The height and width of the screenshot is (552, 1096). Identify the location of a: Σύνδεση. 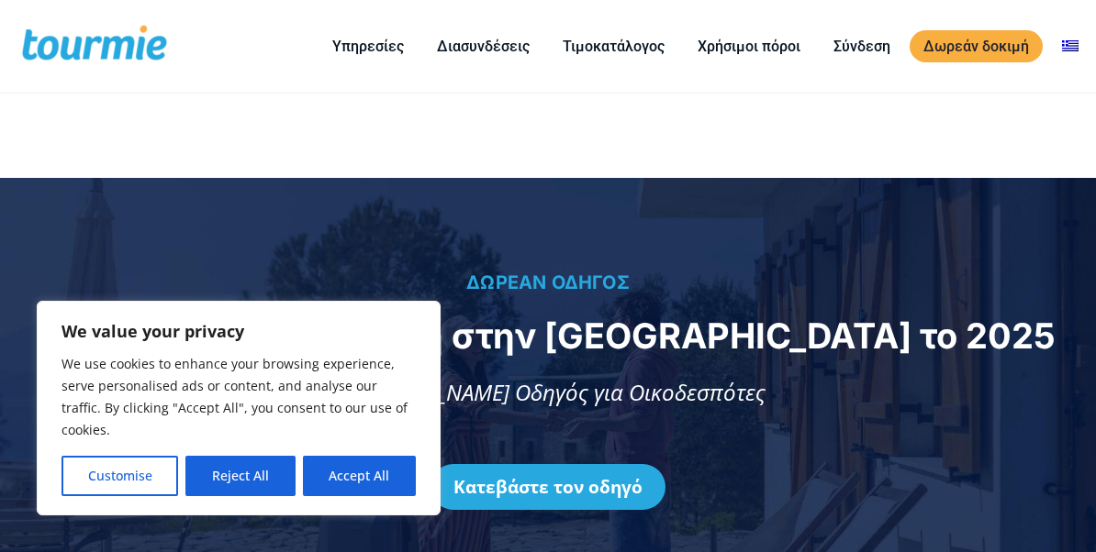
(862, 46).